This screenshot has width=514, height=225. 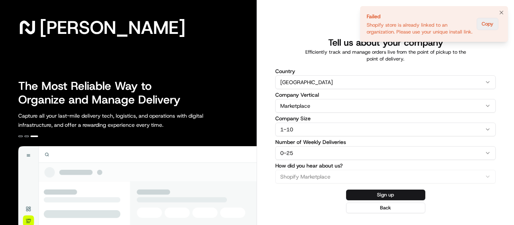 What do you see at coordinates (385, 95) in the screenshot?
I see `label: Company Vertical` at bounding box center [385, 95].